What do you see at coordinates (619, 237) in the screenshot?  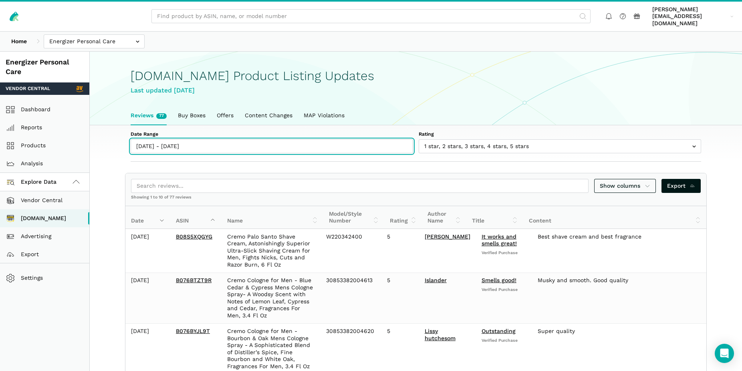 I see `div: Best shave cream and best fragrance` at bounding box center [619, 237].